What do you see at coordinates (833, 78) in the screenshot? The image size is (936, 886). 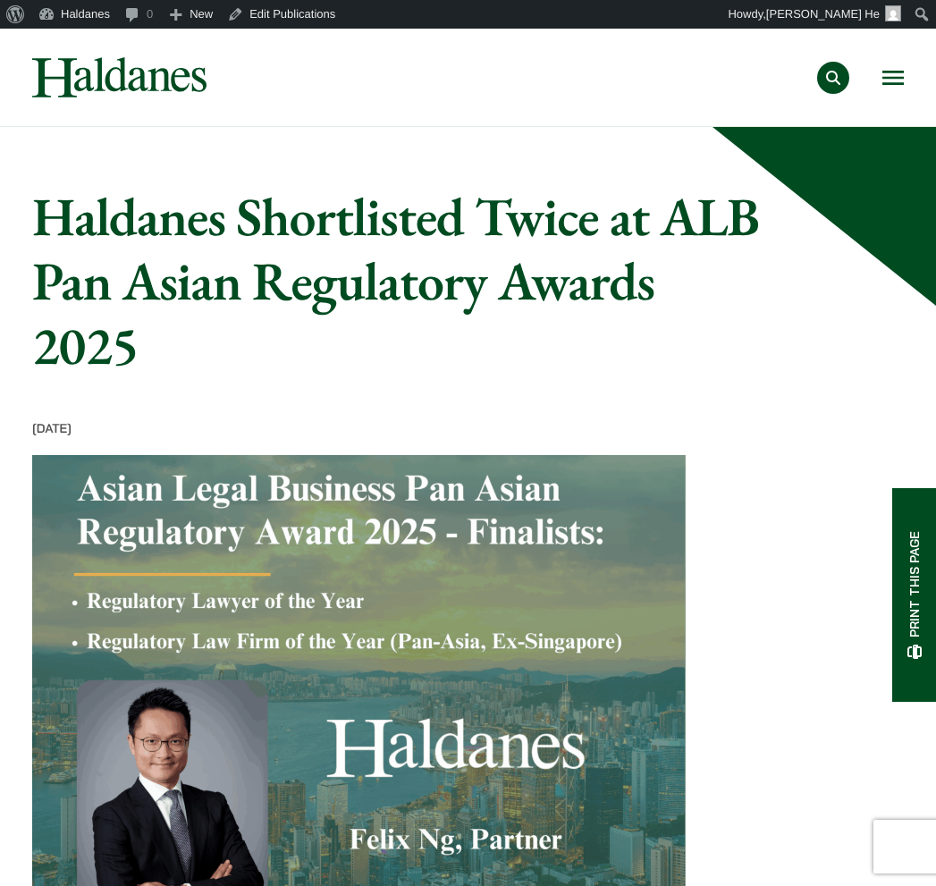 I see `button: Search` at bounding box center [833, 78].